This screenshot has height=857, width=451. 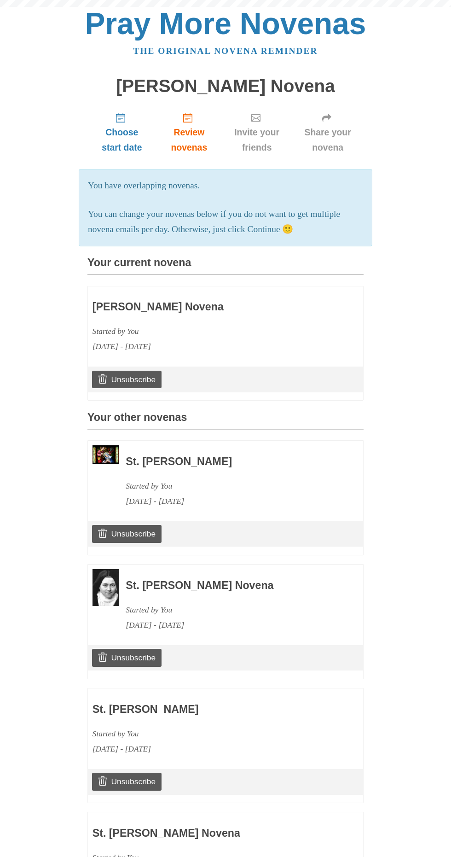 I want to click on p: You can change your novenas below if you do not want to get multiple novena emails per day. Other..., so click(x=226, y=222).